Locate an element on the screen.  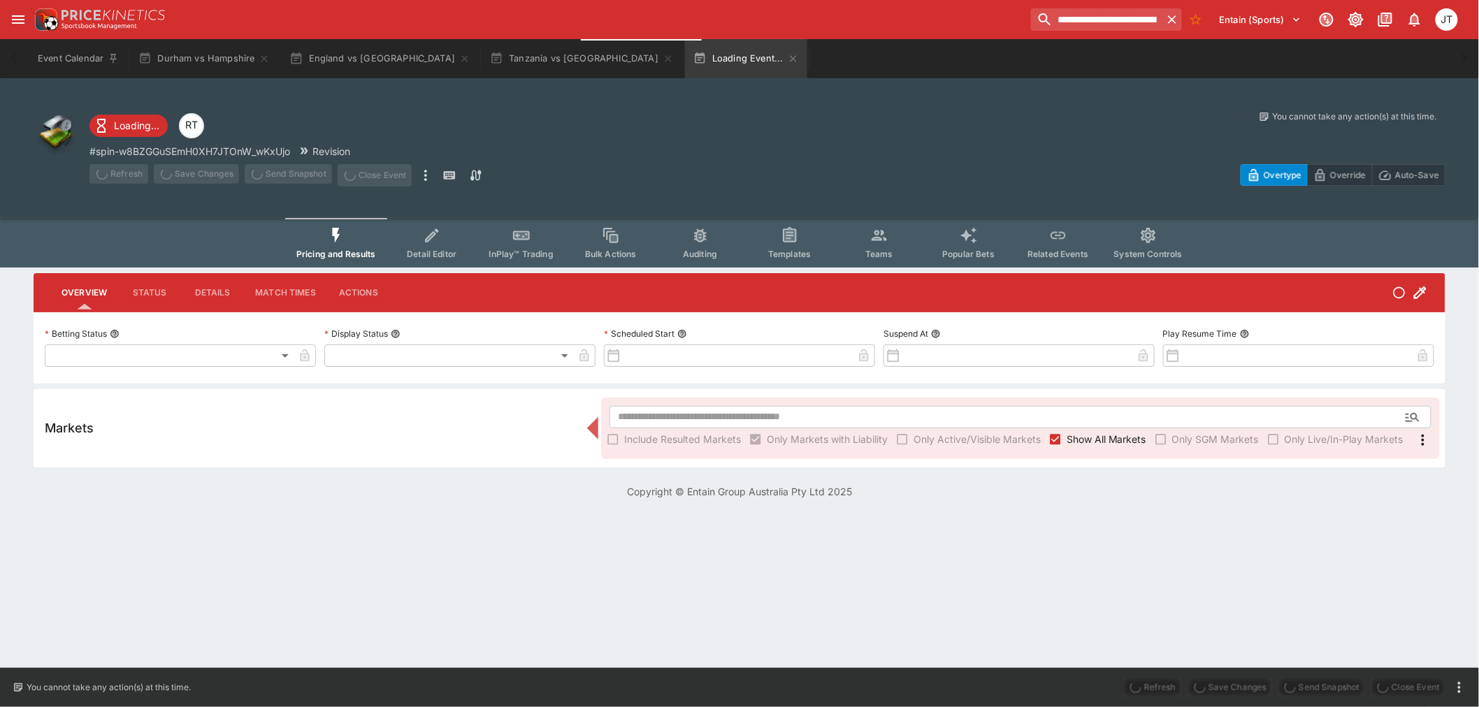
span: System Controls is located at coordinates (1148, 254).